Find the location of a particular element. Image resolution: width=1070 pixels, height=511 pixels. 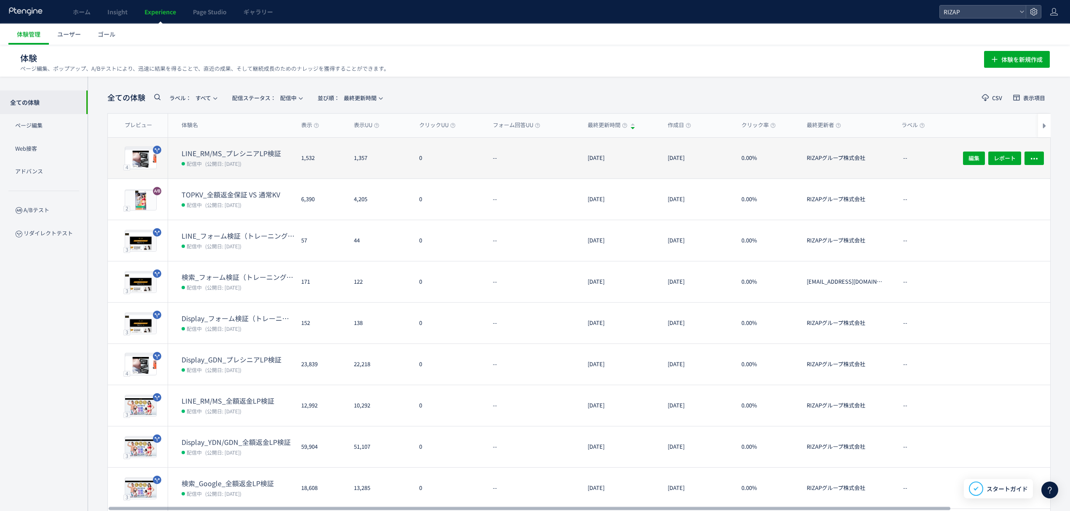

span: ホーム is located at coordinates (82, 12).